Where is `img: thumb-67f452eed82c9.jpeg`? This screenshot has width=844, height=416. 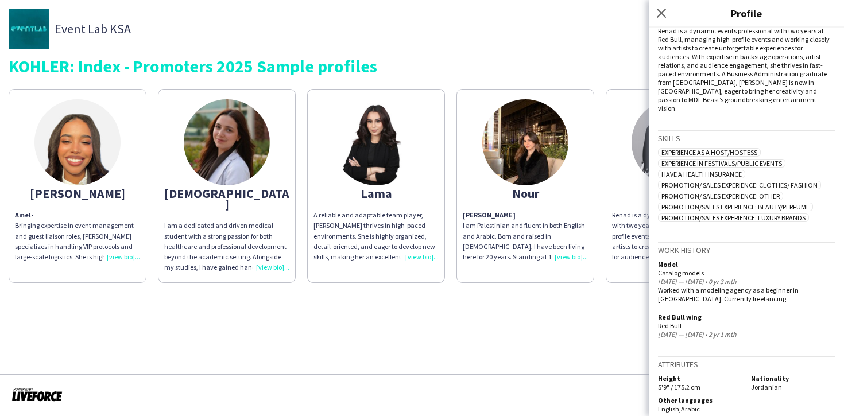 img: thumb-67f452eed82c9.jpeg is located at coordinates (376, 142).